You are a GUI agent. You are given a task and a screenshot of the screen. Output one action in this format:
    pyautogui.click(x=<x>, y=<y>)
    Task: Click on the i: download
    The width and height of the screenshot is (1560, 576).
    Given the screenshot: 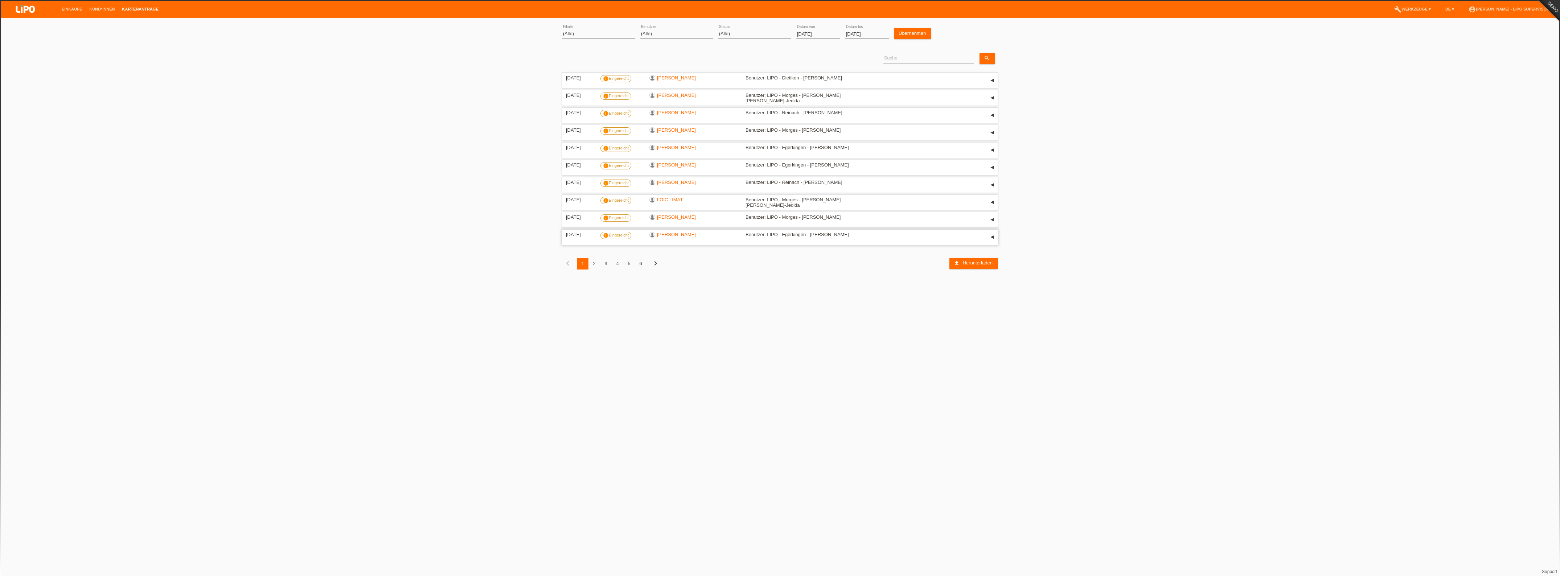 What is the action you would take?
    pyautogui.click(x=957, y=263)
    